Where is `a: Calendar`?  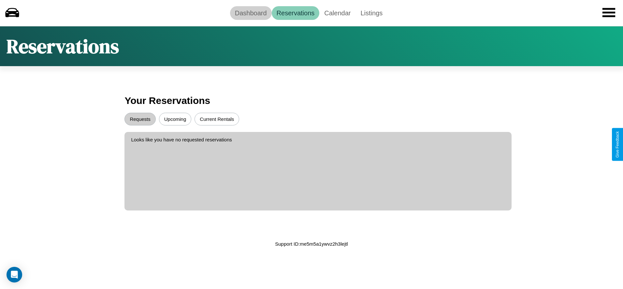 a: Calendar is located at coordinates (337, 13).